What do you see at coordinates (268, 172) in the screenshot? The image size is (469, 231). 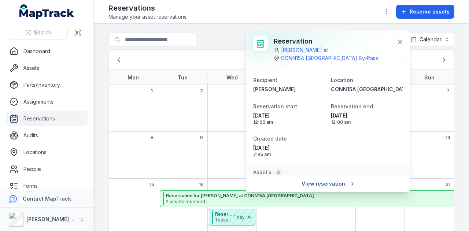 I see `span: Assets` at bounding box center [268, 172].